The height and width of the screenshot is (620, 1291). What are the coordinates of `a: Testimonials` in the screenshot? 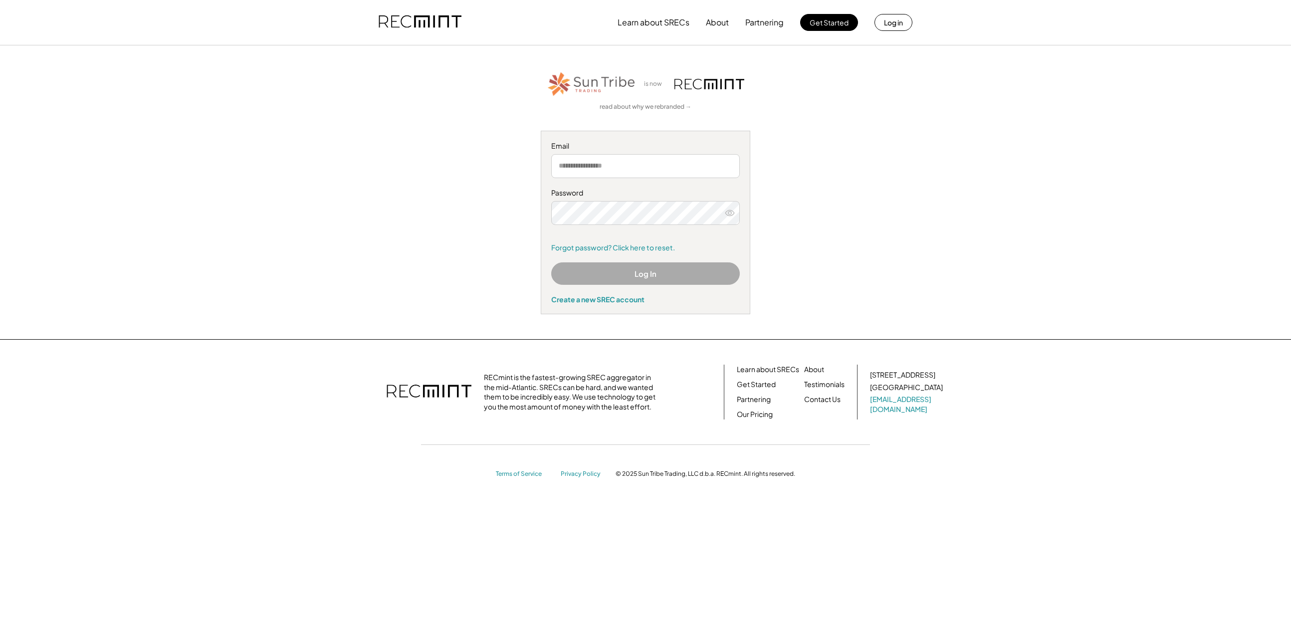 It's located at (824, 385).